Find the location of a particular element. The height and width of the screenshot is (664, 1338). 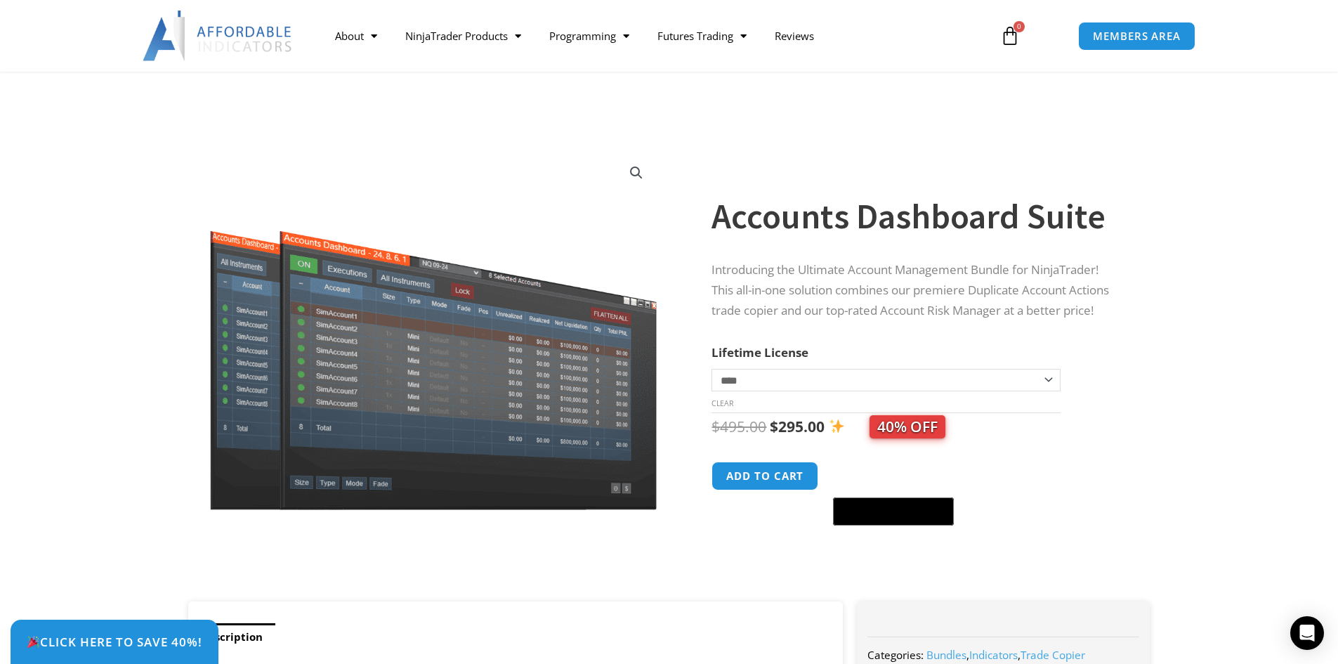

h1: Accounts Dashboard Suite is located at coordinates (916, 216).